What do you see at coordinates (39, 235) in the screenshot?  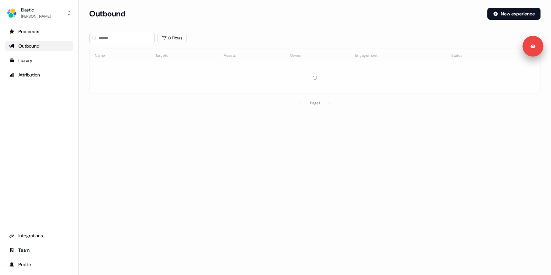 I see `a: Go to integrations` at bounding box center [39, 235].